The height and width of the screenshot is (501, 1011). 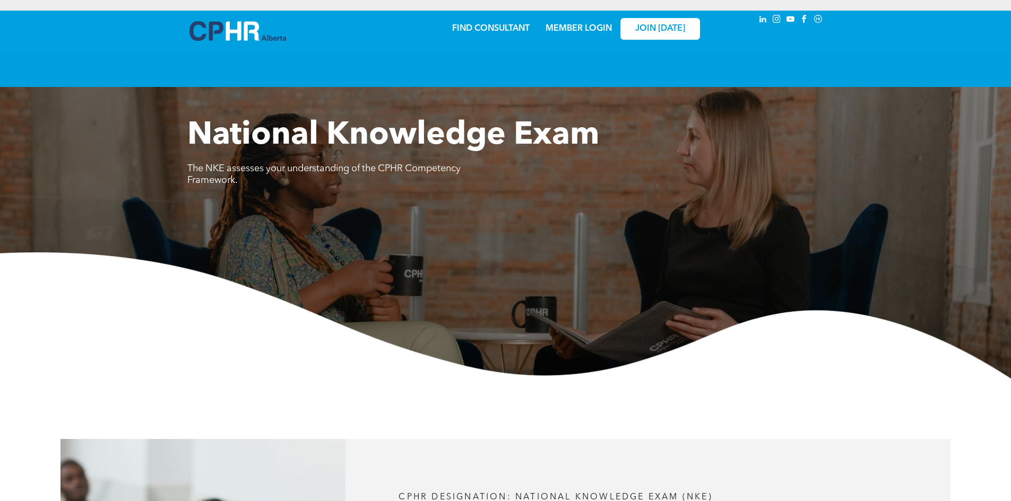 What do you see at coordinates (491, 29) in the screenshot?
I see `a: FIND CONSULTANT` at bounding box center [491, 29].